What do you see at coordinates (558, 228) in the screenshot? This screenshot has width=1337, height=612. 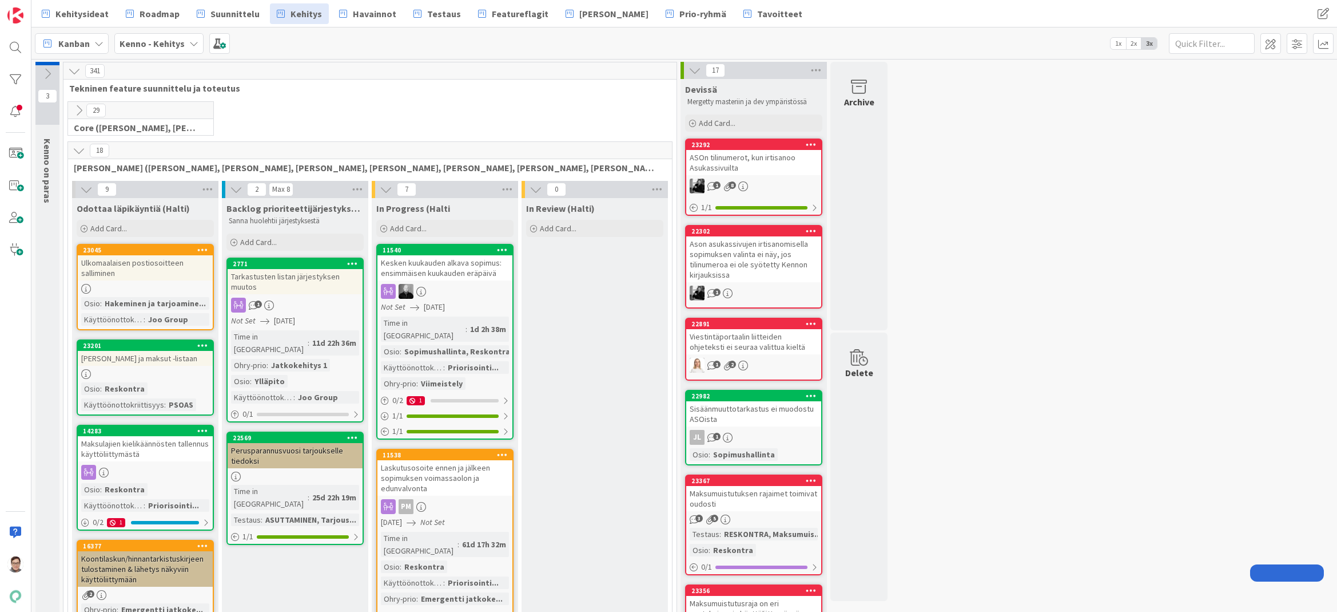 I see `span: Add Card...` at bounding box center [558, 228].